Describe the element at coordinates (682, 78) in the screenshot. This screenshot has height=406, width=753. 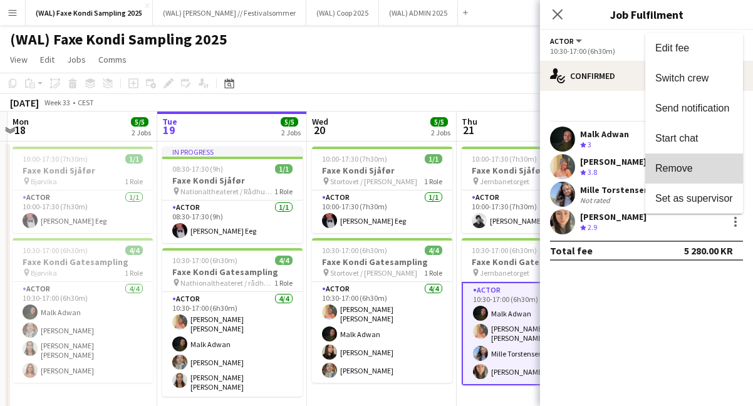
I see `span: Switch crew` at that location.